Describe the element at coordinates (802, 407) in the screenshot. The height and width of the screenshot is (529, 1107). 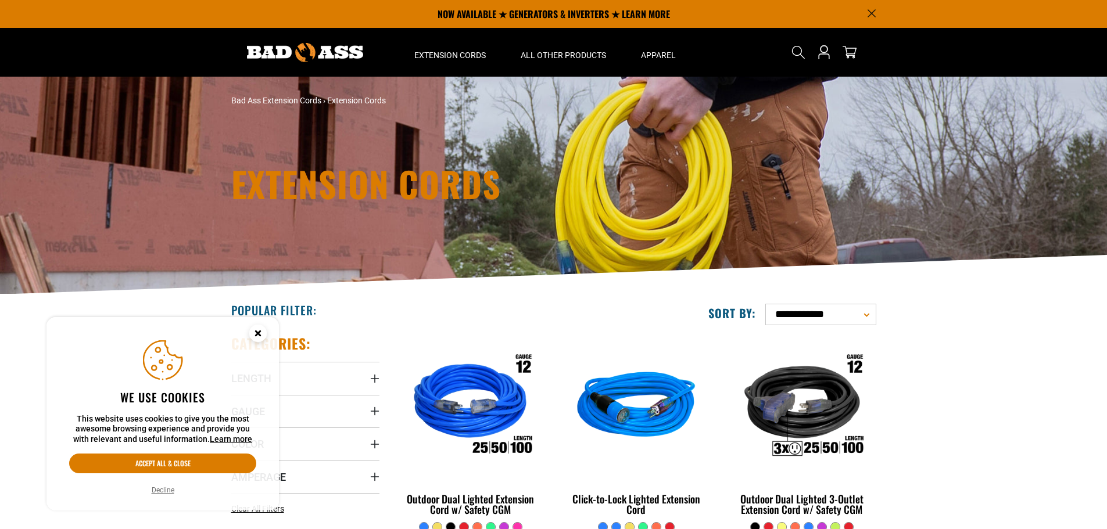
I see `img: Outdoor Dual Lighted 3-Outlet Extension Cord w/ Safety CGM` at that location.